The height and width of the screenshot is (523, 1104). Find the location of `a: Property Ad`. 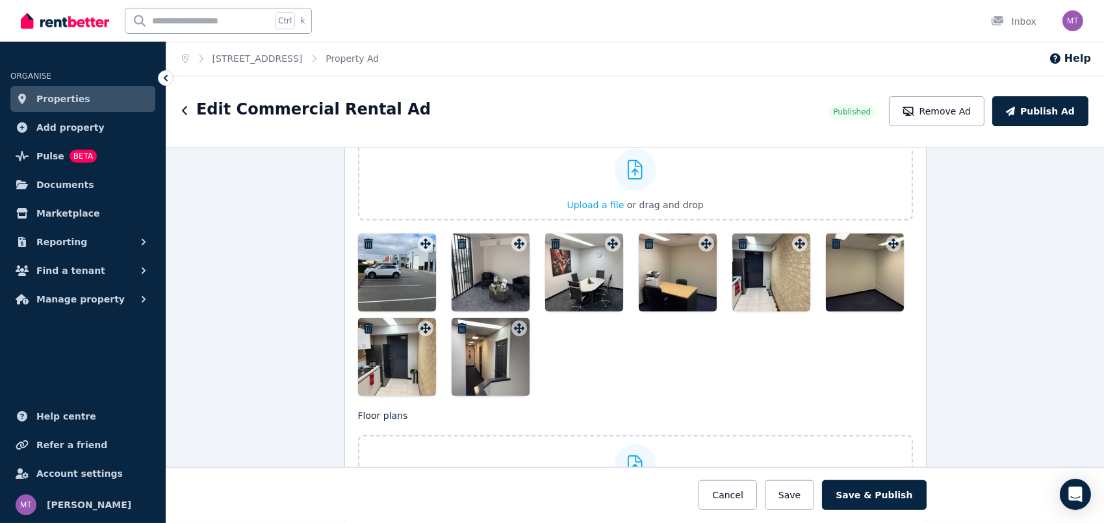

a: Property Ad is located at coordinates (352, 59).